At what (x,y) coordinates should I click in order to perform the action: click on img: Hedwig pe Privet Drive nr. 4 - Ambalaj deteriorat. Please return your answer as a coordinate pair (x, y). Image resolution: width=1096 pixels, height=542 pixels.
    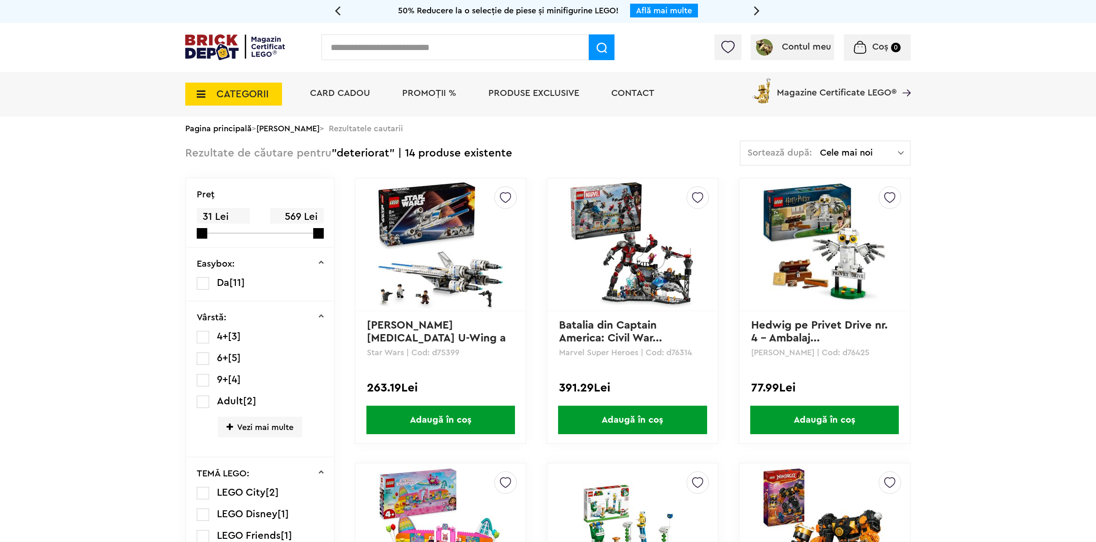
    Looking at the image, I should click on (825, 244).